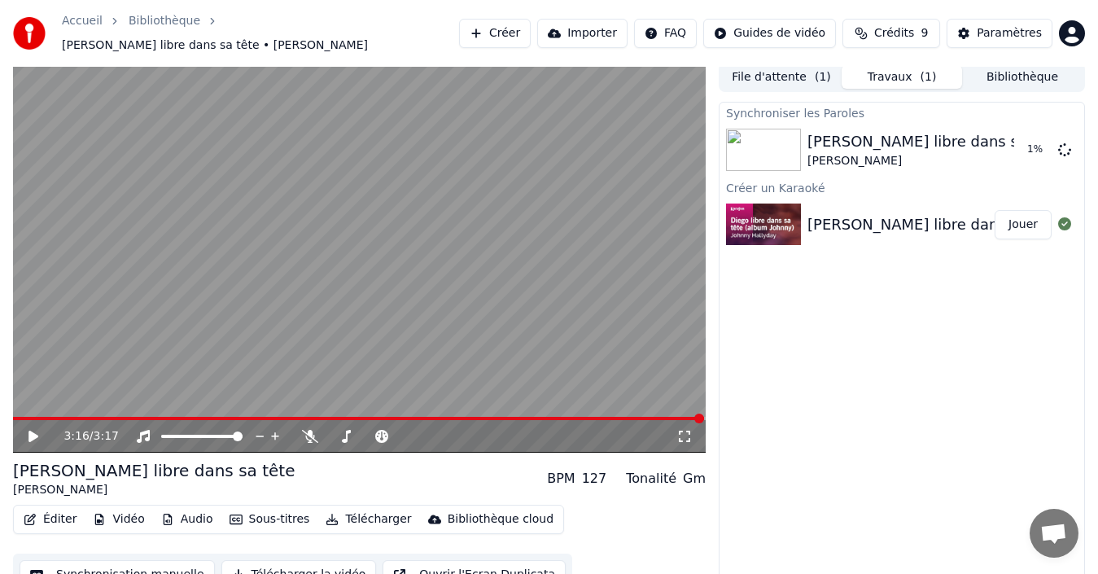 This screenshot has width=1098, height=574. I want to click on button: Créer, so click(495, 33).